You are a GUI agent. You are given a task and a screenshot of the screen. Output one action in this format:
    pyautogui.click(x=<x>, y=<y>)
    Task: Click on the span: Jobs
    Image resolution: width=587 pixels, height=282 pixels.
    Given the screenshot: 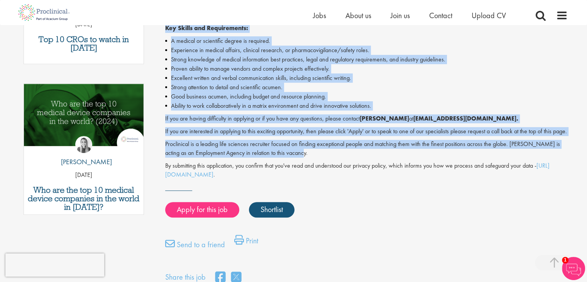 What is the action you would take?
    pyautogui.click(x=319, y=15)
    